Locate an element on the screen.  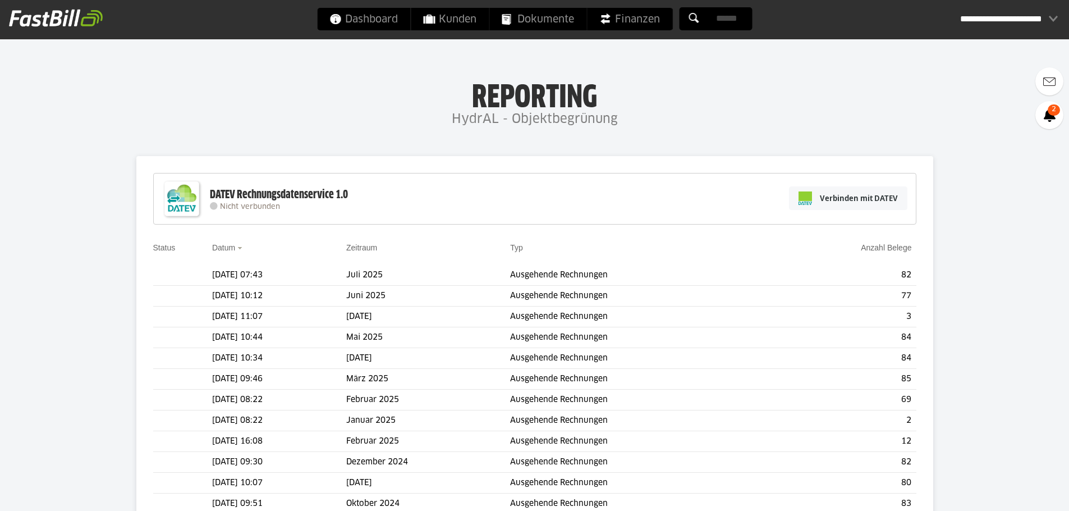
a: Dokumente is located at coordinates (538, 19).